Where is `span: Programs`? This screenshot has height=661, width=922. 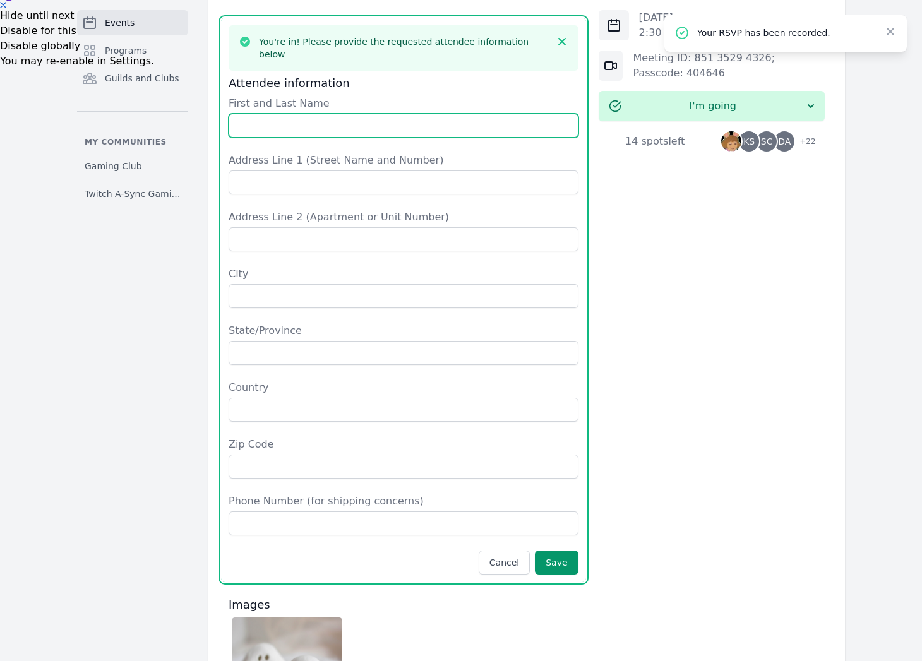 span: Programs is located at coordinates (126, 51).